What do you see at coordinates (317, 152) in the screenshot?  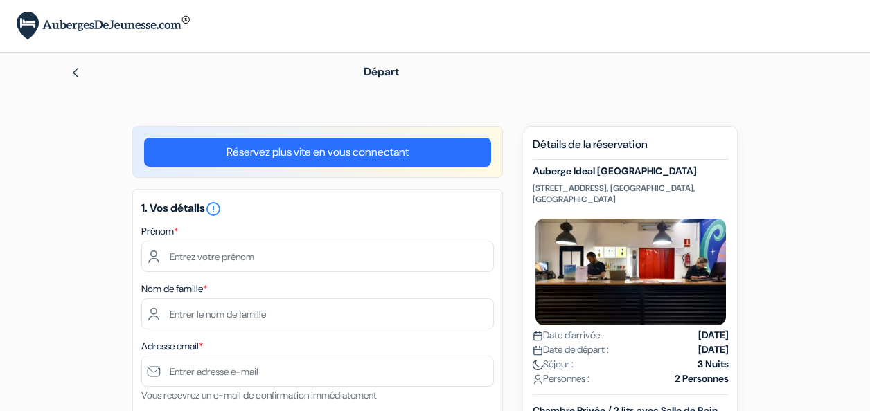 I see `a: Réservez plus vite en vous connectant` at bounding box center [317, 152].